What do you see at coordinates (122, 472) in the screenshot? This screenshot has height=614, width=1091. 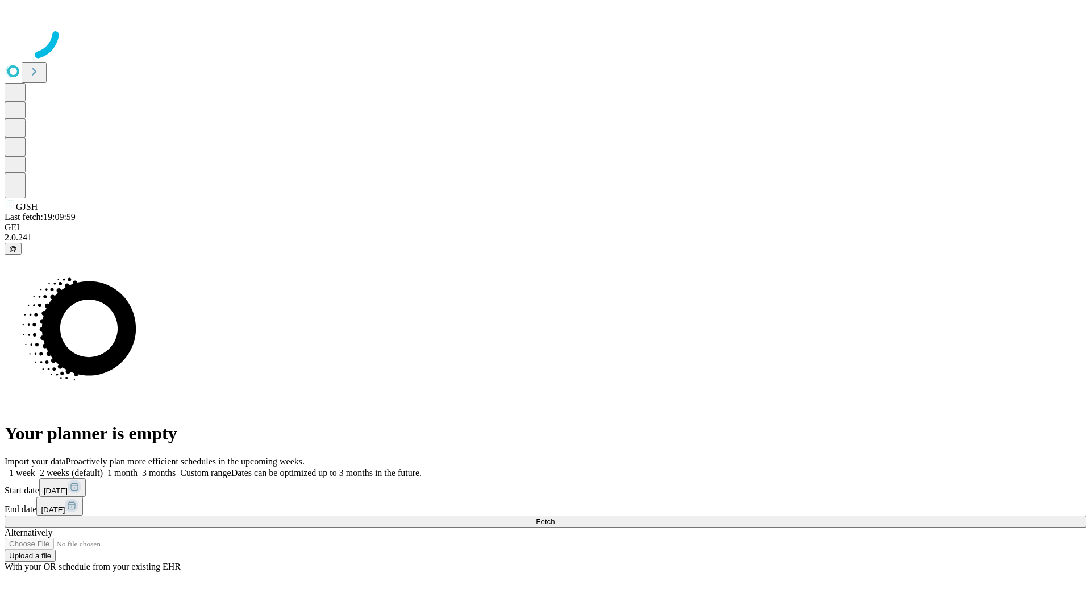 I see `span: 1 month` at bounding box center [122, 472].